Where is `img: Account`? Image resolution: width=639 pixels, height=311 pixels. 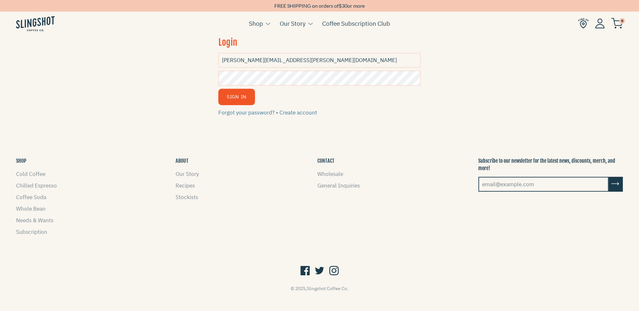
img: Account is located at coordinates (600, 23).